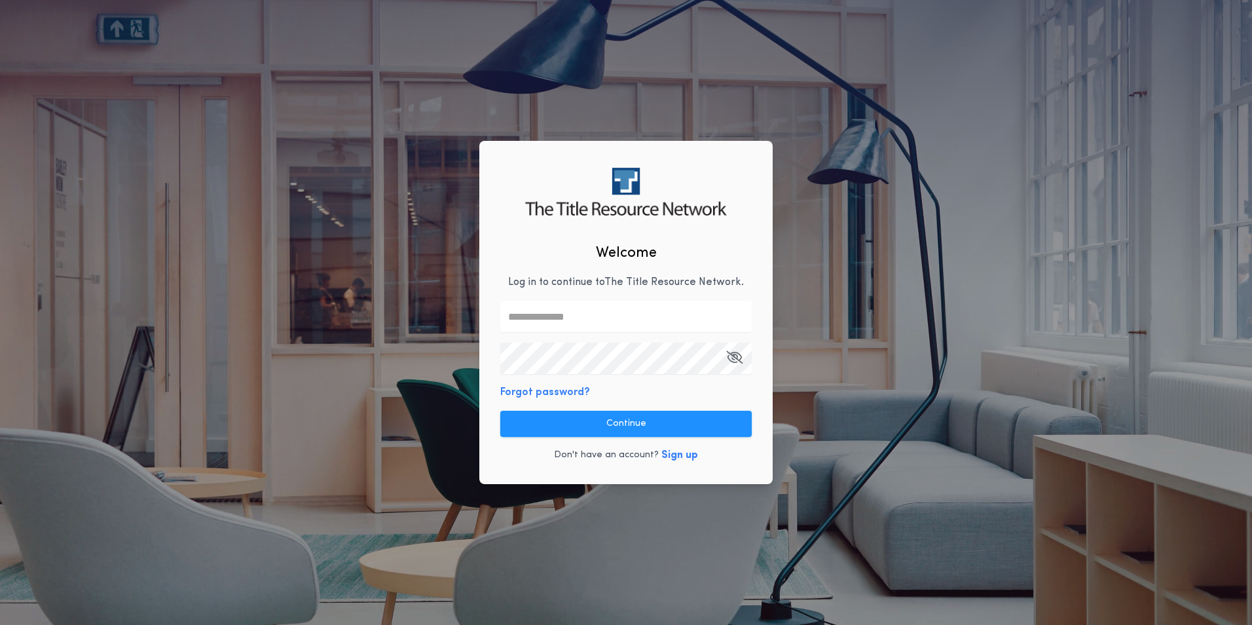  What do you see at coordinates (545, 392) in the screenshot?
I see `button: Forgot password?` at bounding box center [545, 392].